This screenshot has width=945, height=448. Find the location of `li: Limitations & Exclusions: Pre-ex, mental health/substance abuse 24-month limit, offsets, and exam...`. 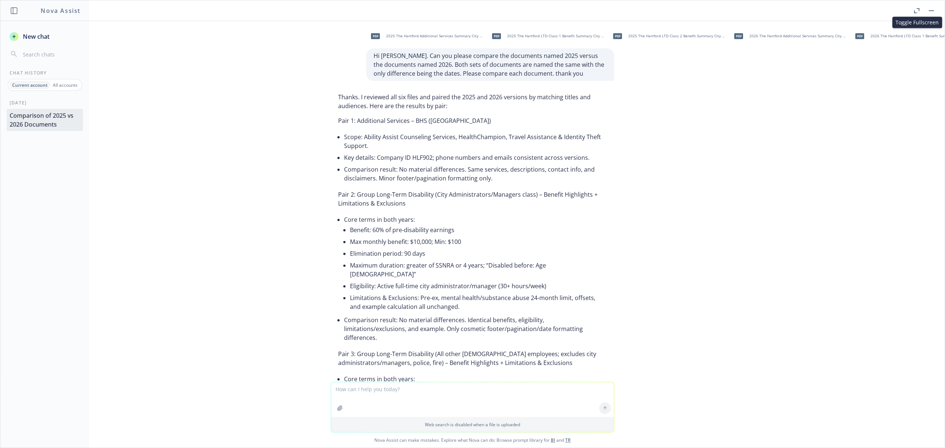

li: Limitations & Exclusions: Pre-ex, mental health/substance abuse 24-month limit, offsets, and exam... is located at coordinates (479, 302).